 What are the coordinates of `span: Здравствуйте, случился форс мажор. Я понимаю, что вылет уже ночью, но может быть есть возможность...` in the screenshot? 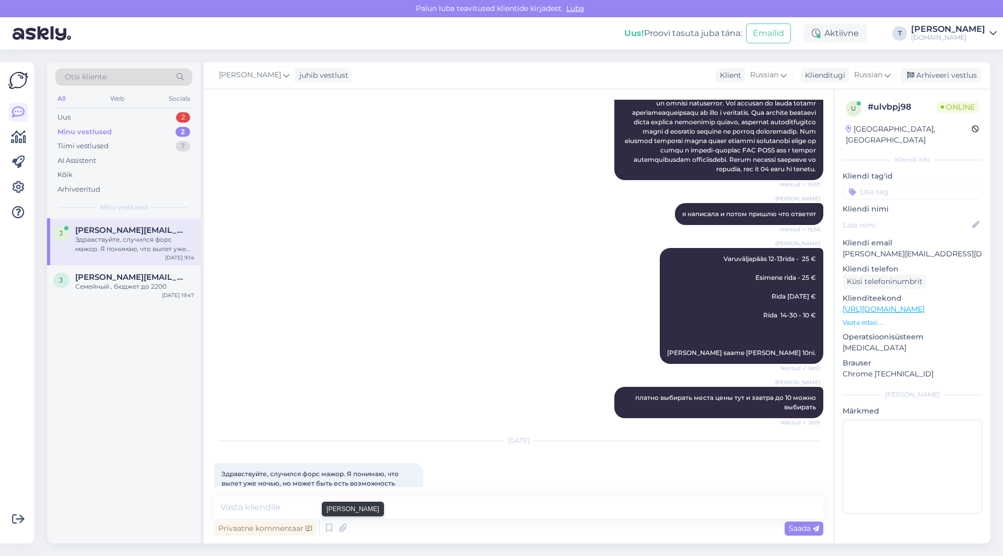 It's located at (311, 483).